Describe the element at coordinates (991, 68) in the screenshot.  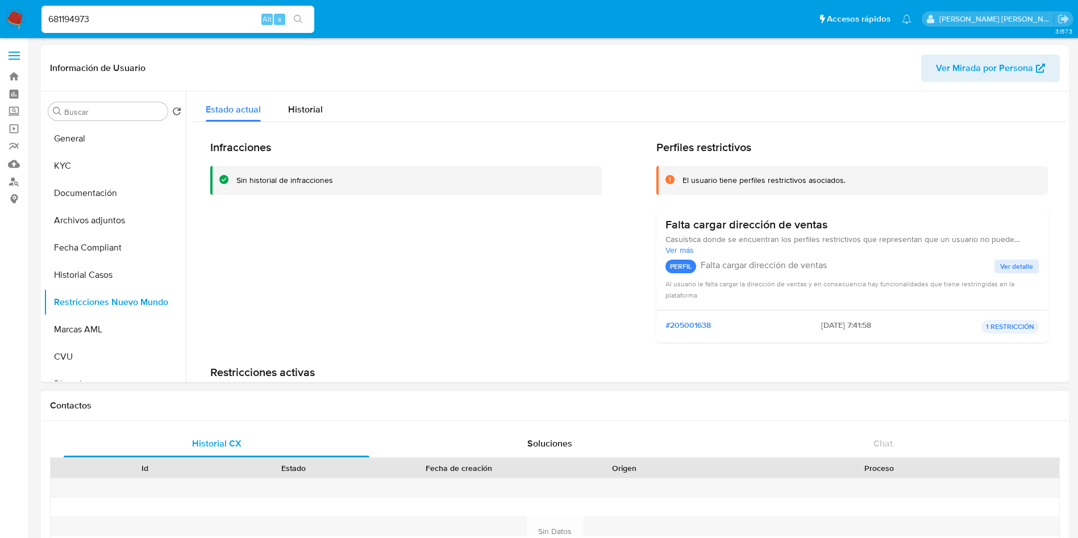
I see `button: Ver Mirada por Persona` at that location.